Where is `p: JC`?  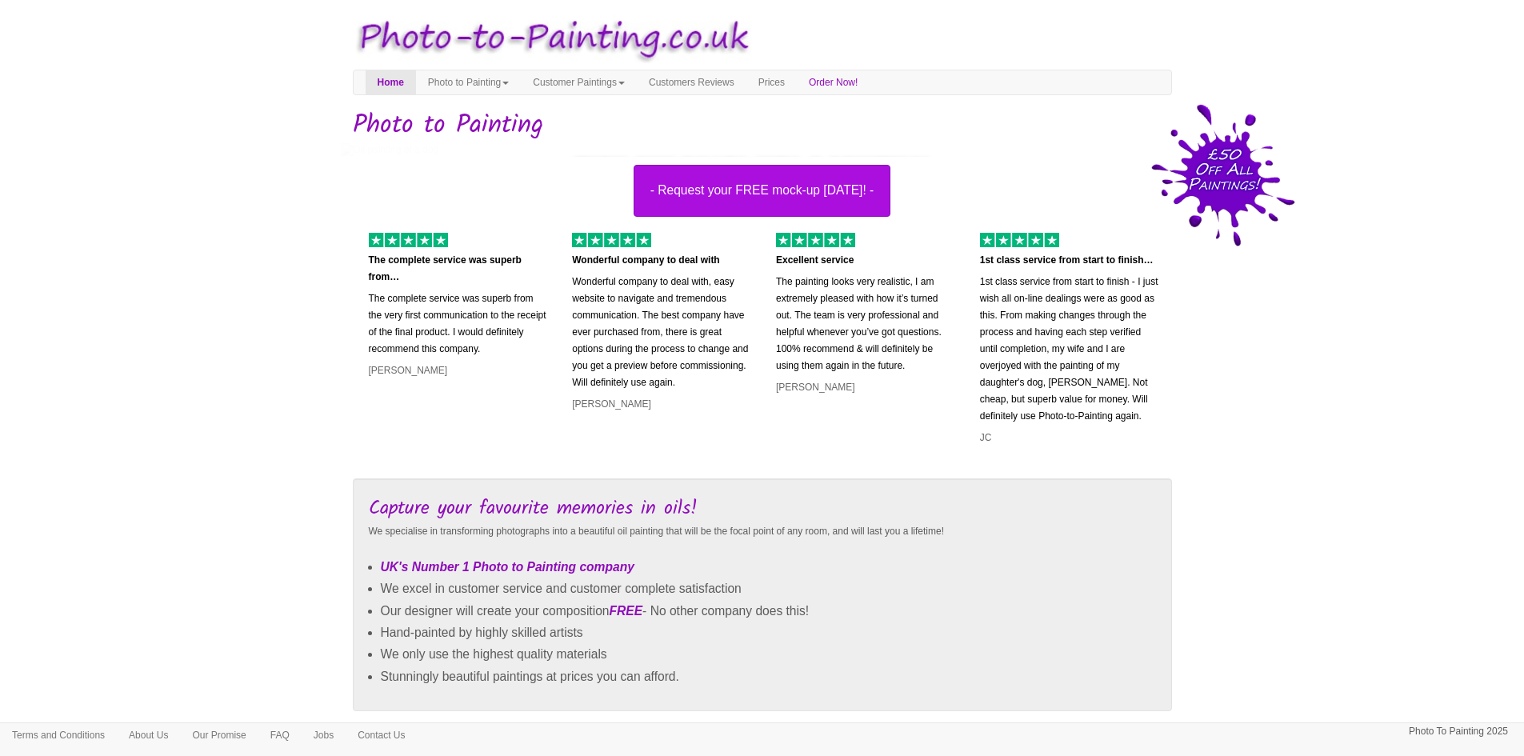 p: JC is located at coordinates (1069, 438).